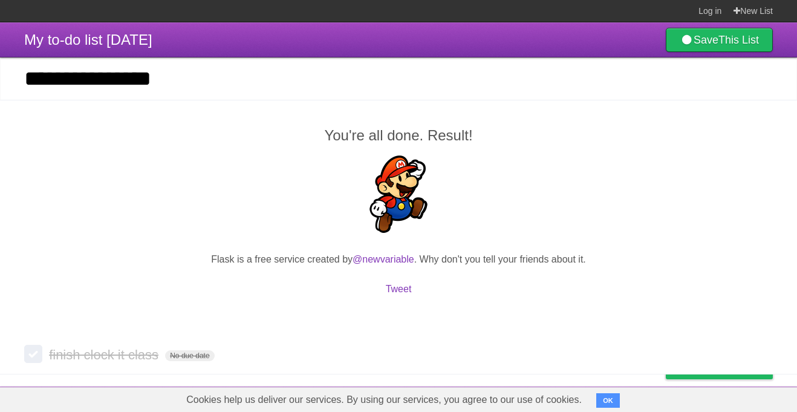 This screenshot has height=412, width=797. Describe the element at coordinates (398, 288) in the screenshot. I see `a: Tweet` at that location.